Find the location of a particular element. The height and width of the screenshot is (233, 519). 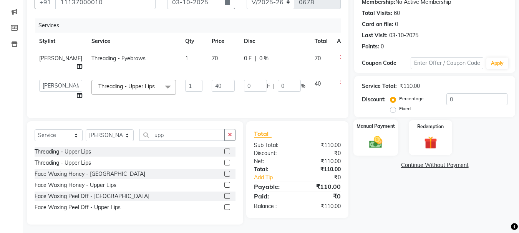

div: Total: is located at coordinates (273, 169).